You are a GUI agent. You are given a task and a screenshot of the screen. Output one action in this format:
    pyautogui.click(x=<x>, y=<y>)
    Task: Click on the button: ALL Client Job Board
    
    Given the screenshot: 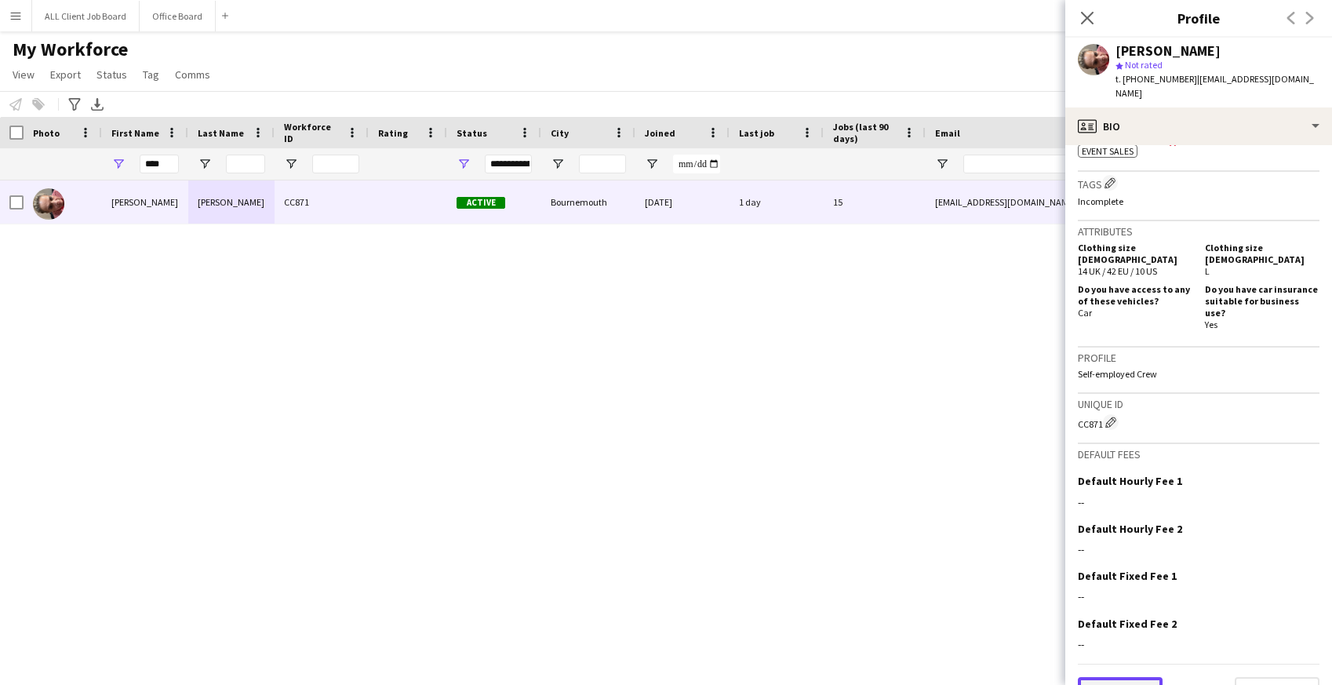 What is the action you would take?
    pyautogui.click(x=85, y=16)
    